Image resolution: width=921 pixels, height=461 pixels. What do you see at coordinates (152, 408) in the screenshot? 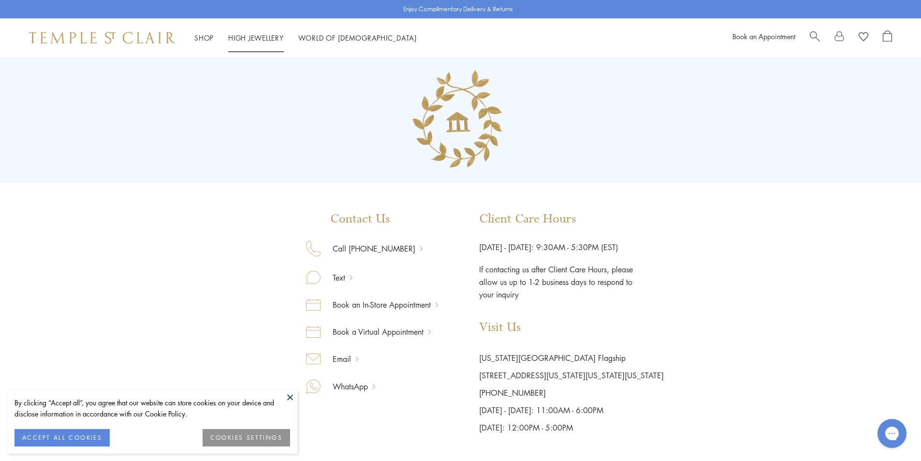
I see `div: By clicking “Accept all”, you agree that our website can store cookies on your device and disclos...` at bounding box center [152, 408].